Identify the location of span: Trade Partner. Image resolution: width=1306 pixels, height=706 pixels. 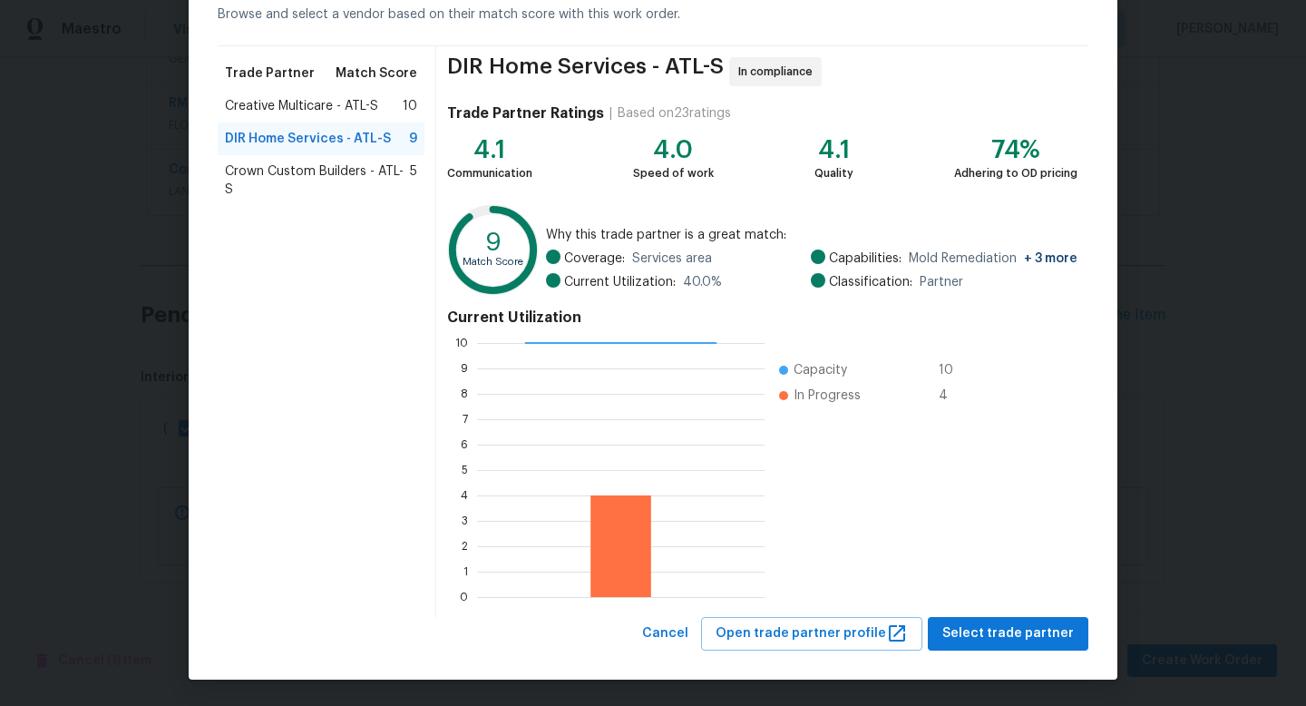
(269, 73).